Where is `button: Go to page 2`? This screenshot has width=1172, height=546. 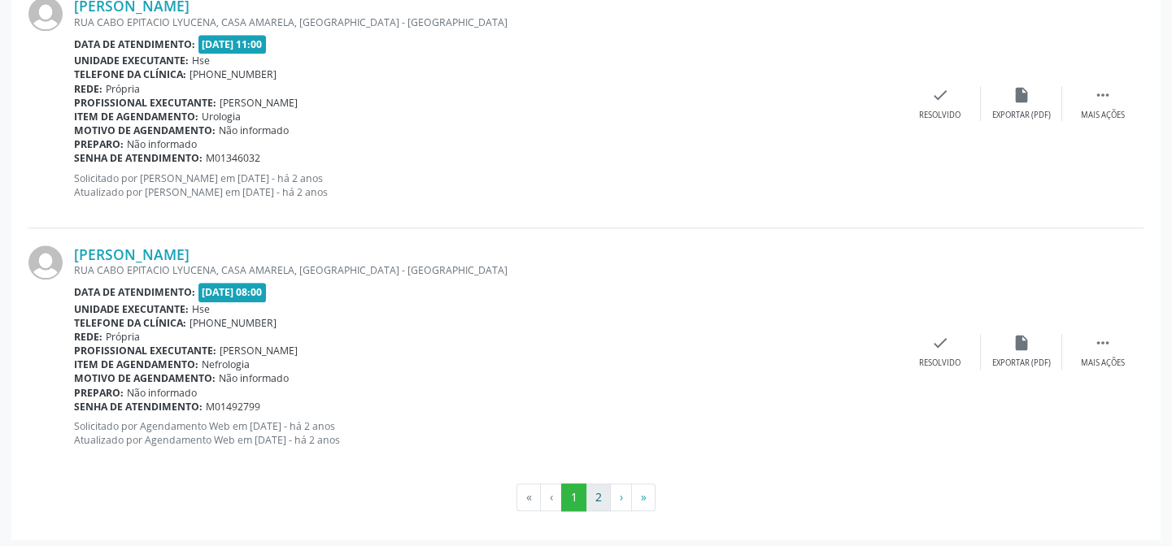 button: Go to page 2 is located at coordinates (598, 498).